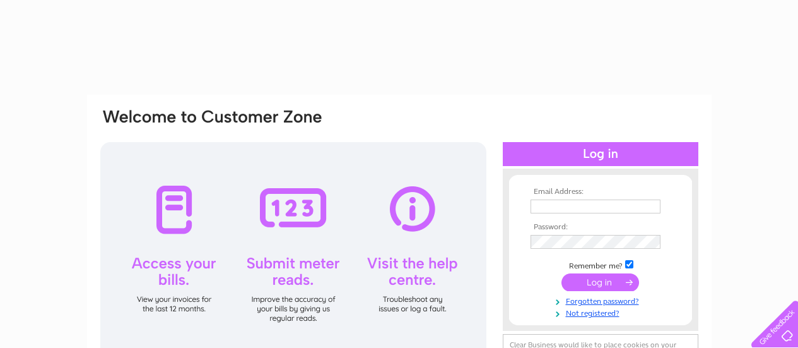  I want to click on a: Not registered?, so click(602, 312).